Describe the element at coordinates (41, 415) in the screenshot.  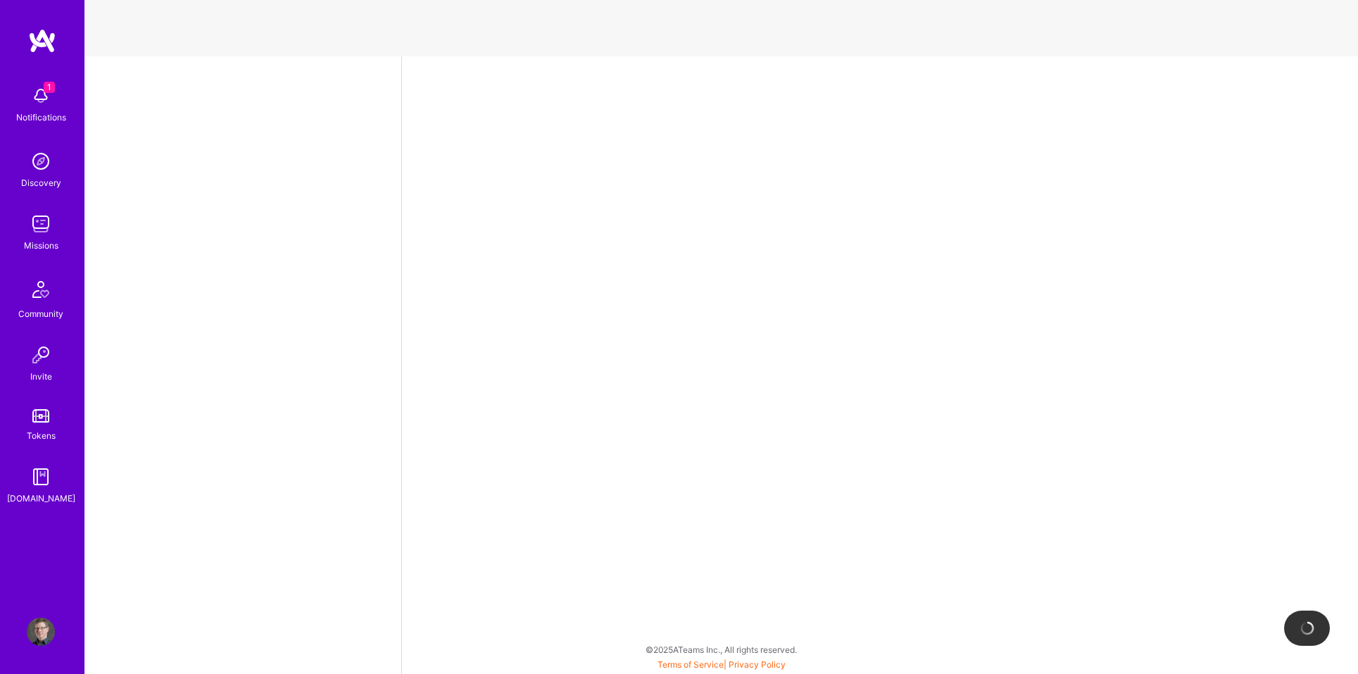
I see `img: tokens` at that location.